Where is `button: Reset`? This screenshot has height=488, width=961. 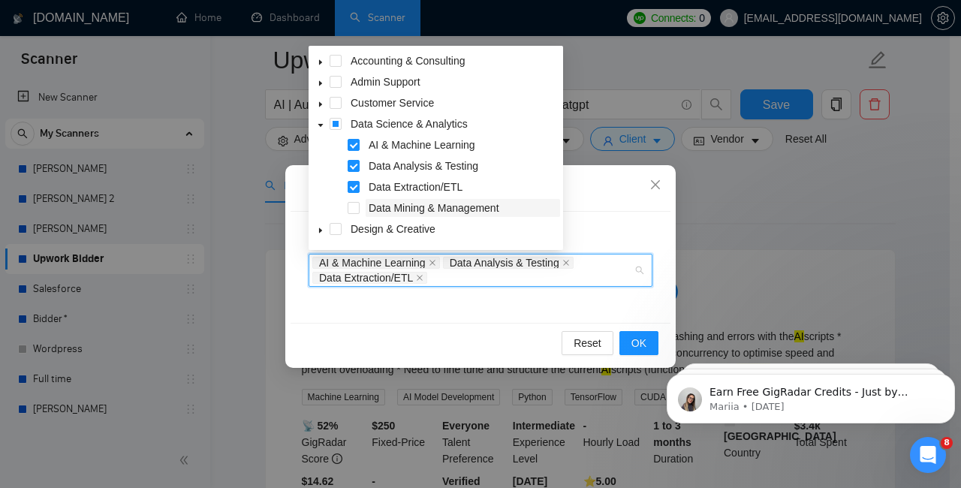
button: Reset is located at coordinates (587, 343).